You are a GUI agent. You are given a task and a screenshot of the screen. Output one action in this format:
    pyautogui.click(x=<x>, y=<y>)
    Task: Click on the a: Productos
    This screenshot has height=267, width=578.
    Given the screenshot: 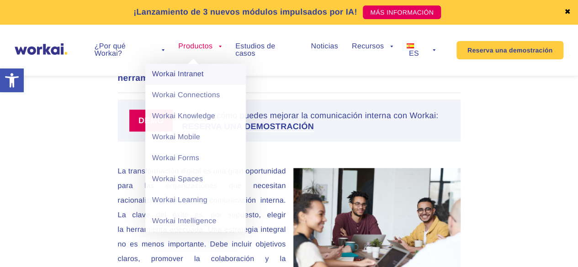 What is the action you would take?
    pyautogui.click(x=200, y=47)
    